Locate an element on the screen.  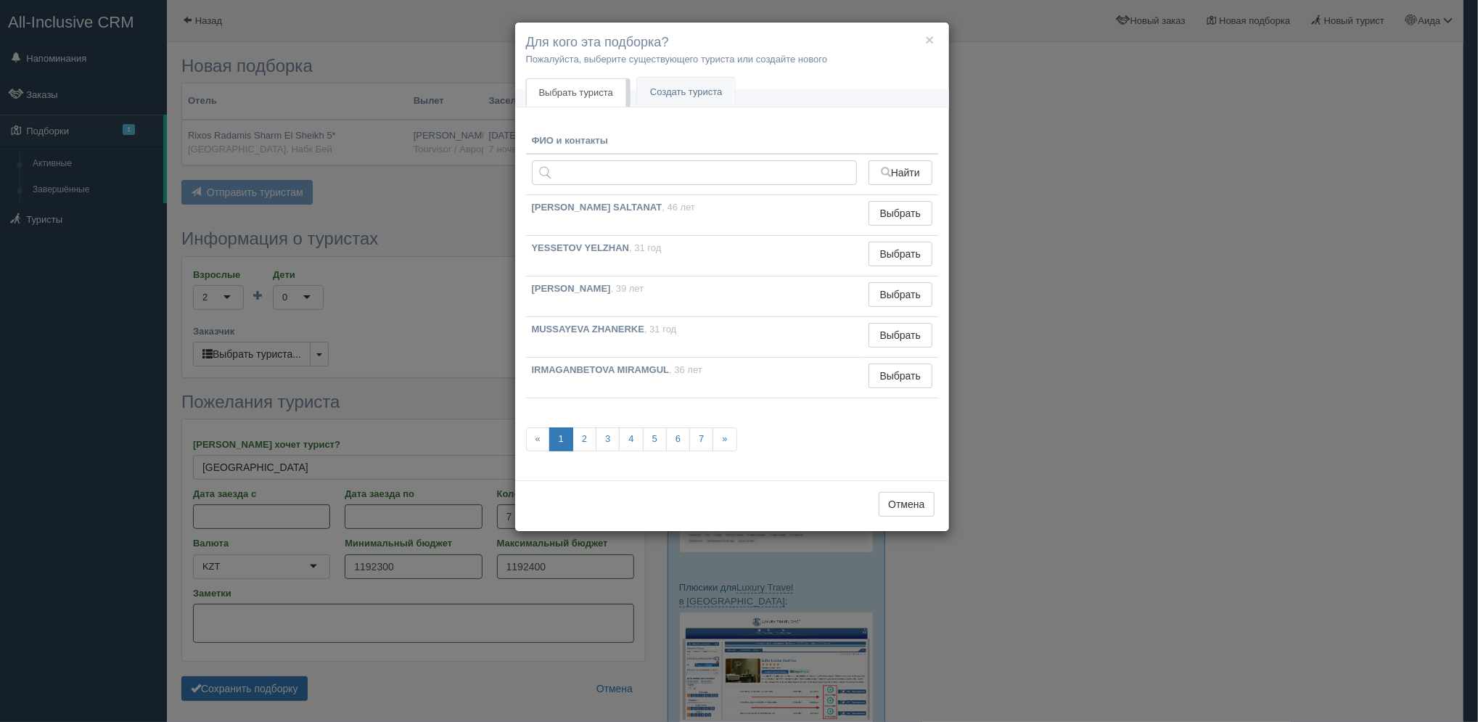
p: Пожалуйста, выберите существующего туриста или создайте нового is located at coordinates (732, 59).